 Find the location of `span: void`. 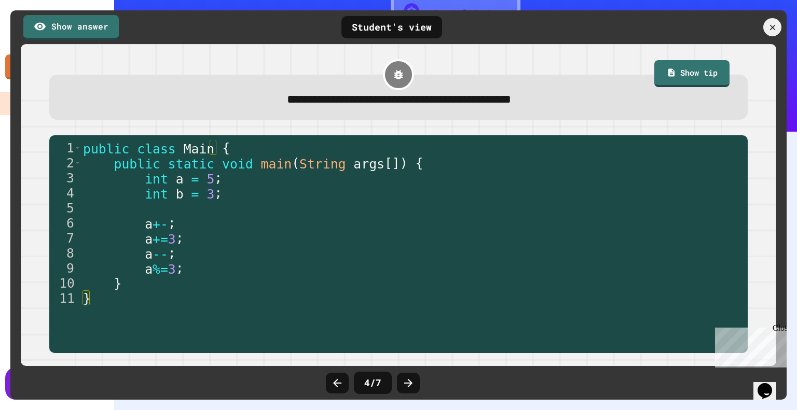

span: void is located at coordinates (237, 164).